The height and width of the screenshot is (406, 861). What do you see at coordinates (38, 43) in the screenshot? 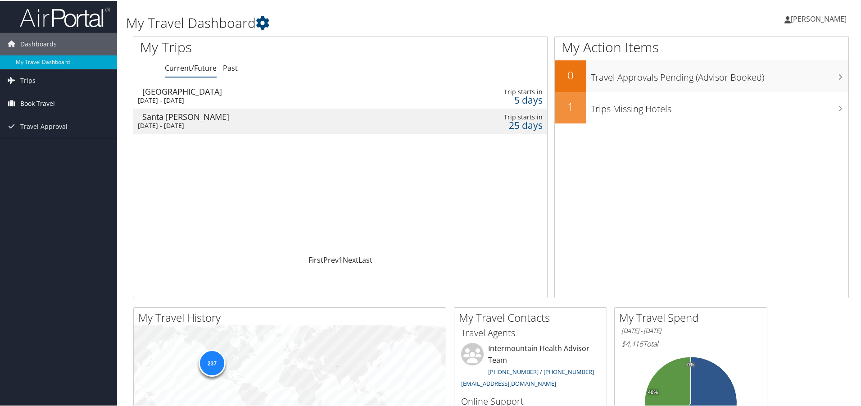
I see `span: Dashboards` at bounding box center [38, 43].